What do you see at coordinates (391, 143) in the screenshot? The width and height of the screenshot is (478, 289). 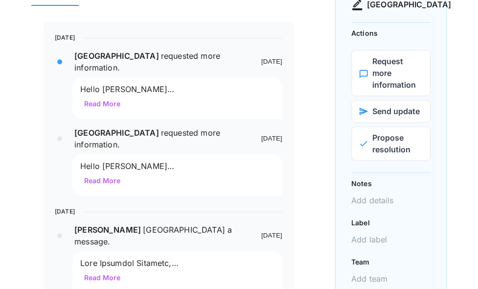 I see `button: Propose resolution` at bounding box center [391, 143].